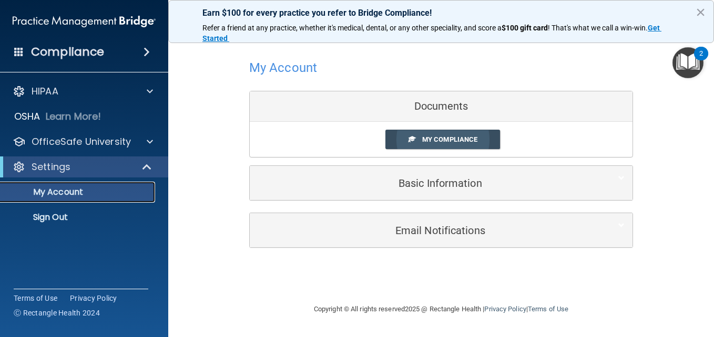 The width and height of the screenshot is (714, 337). What do you see at coordinates (51, 167) in the screenshot?
I see `p: Settings` at bounding box center [51, 167].